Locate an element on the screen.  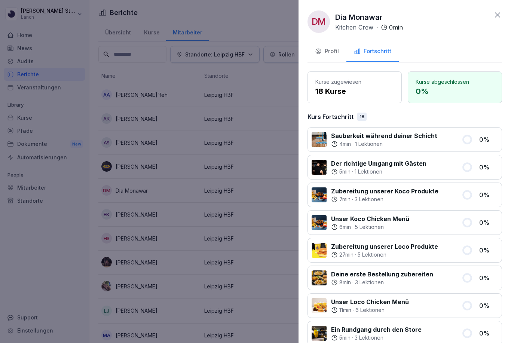
p: 7 min is located at coordinates (345, 200).